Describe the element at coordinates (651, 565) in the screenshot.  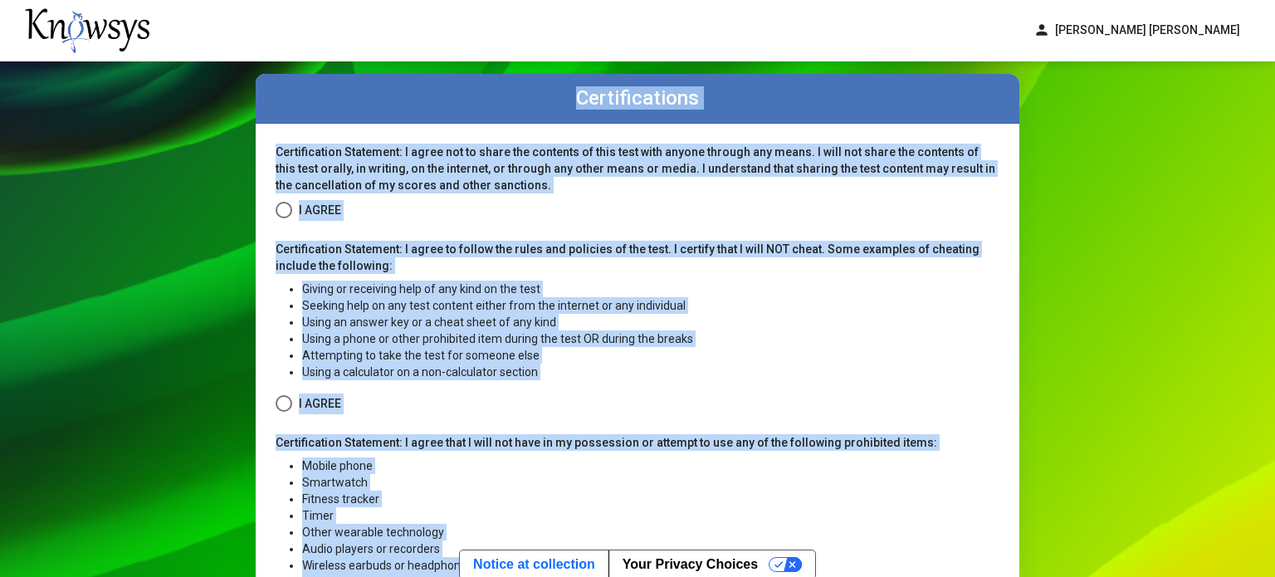
I see `li: Wireless earbuds or headphones` at that location.